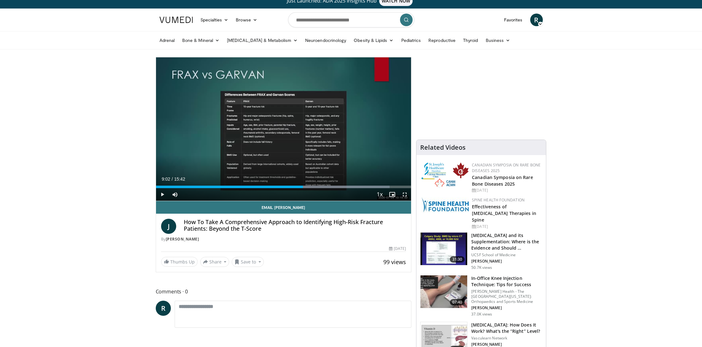  What do you see at coordinates (507, 255) in the screenshot?
I see `p: UCSF School of Medicine` at bounding box center [507, 255].